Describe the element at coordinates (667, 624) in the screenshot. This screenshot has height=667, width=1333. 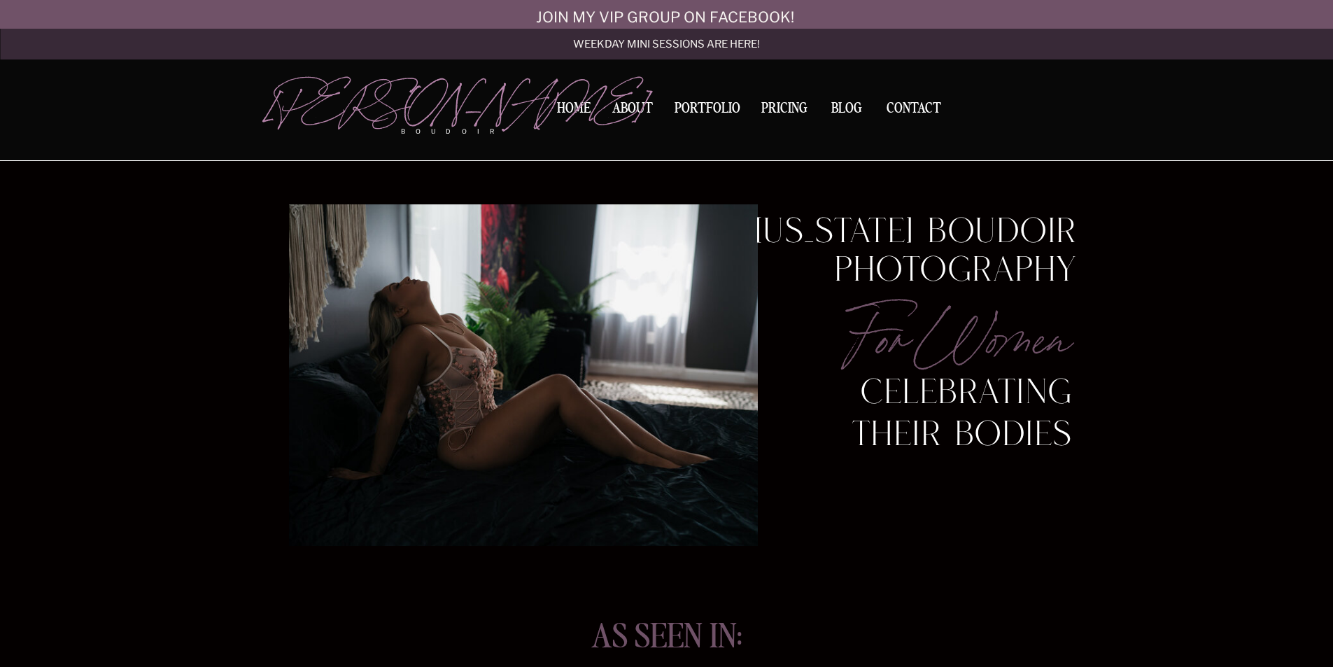
I see `h3: as seen in:` at that location.